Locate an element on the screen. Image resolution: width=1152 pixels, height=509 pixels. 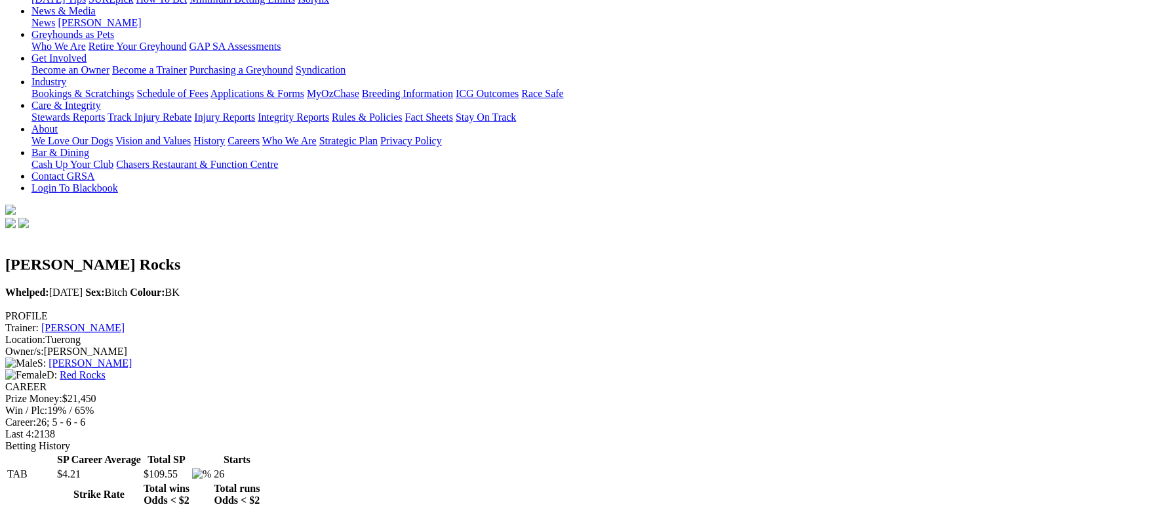
a: Fact Sheets is located at coordinates (429, 117).